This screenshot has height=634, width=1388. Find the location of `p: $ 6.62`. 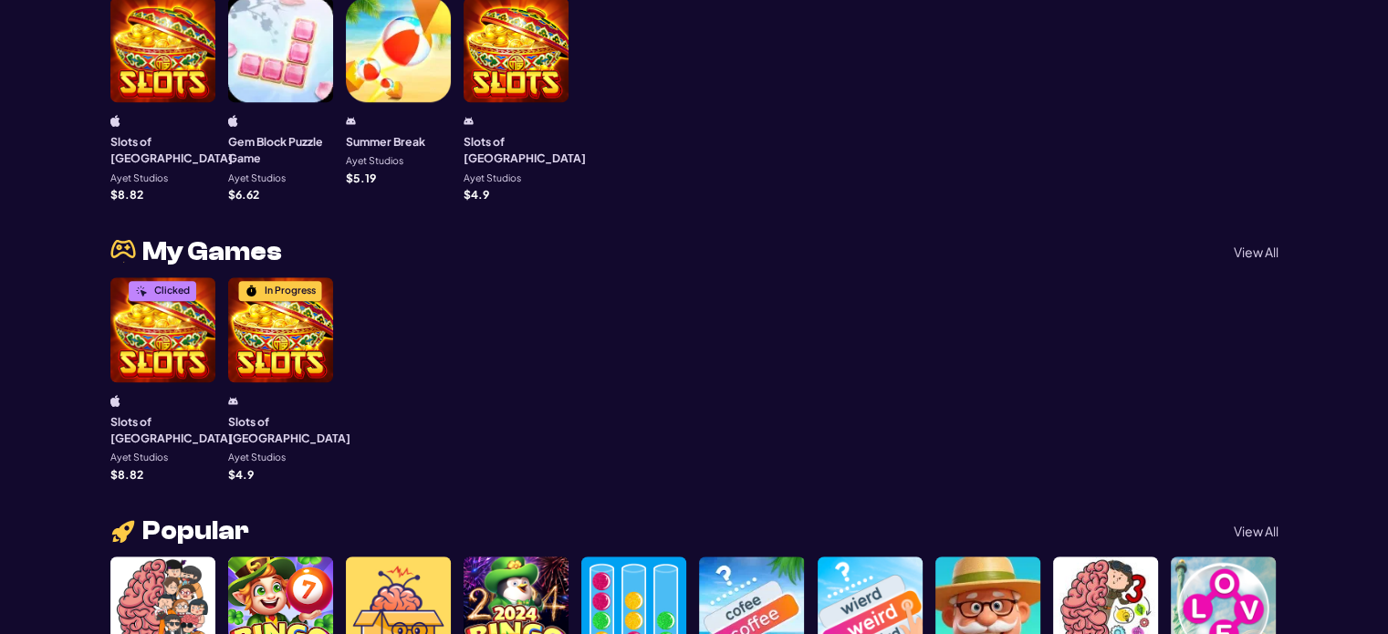

p: $ 6.62 is located at coordinates (244, 194).